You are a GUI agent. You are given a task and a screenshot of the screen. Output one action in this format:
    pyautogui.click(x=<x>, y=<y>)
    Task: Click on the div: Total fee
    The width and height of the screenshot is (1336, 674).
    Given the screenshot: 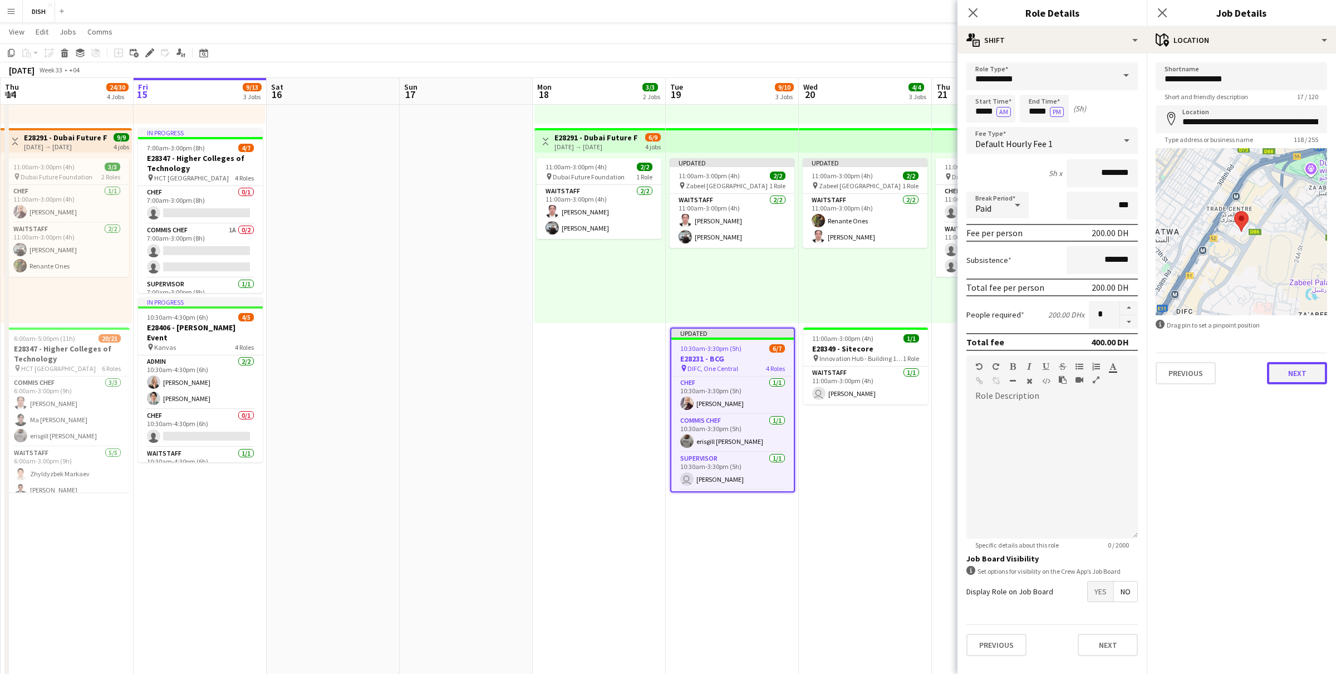 What is the action you would take?
    pyautogui.click(x=985, y=342)
    